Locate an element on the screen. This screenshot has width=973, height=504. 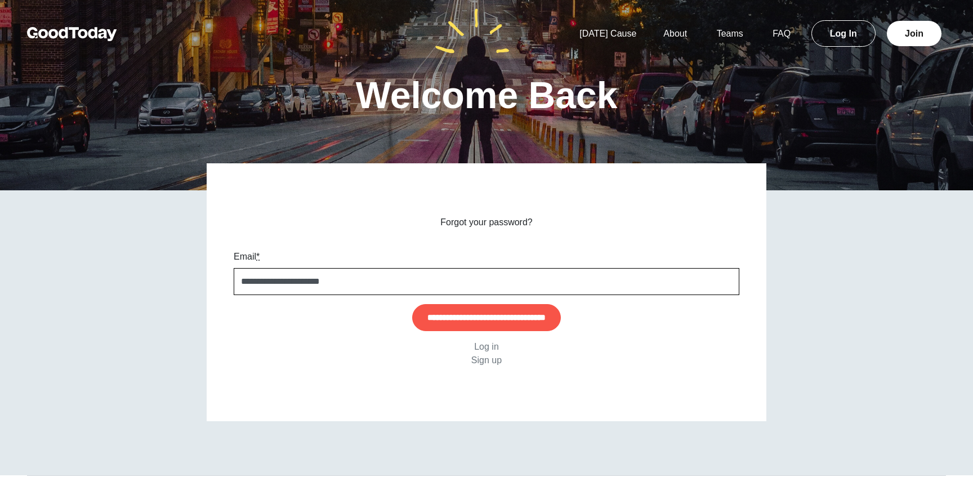
h2: Forgot your password? is located at coordinates (486, 222).